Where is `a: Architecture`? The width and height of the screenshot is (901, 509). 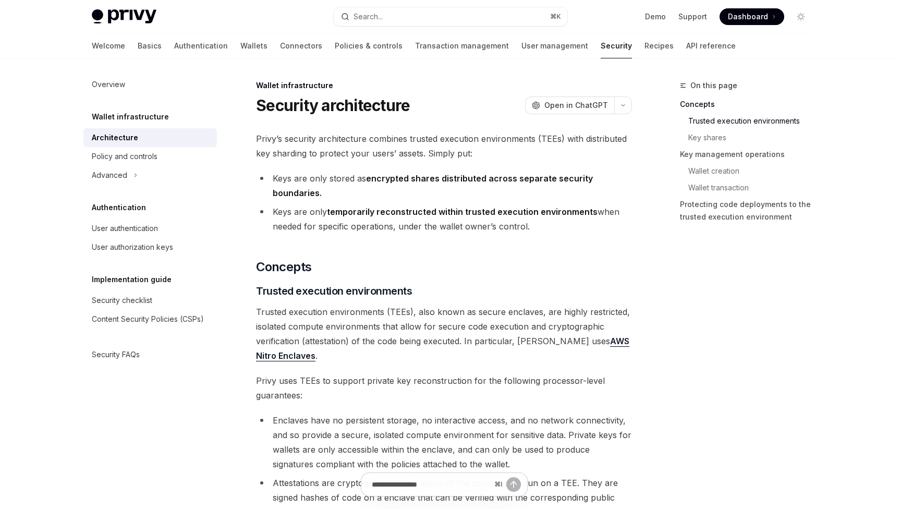
a: Architecture is located at coordinates (150, 138).